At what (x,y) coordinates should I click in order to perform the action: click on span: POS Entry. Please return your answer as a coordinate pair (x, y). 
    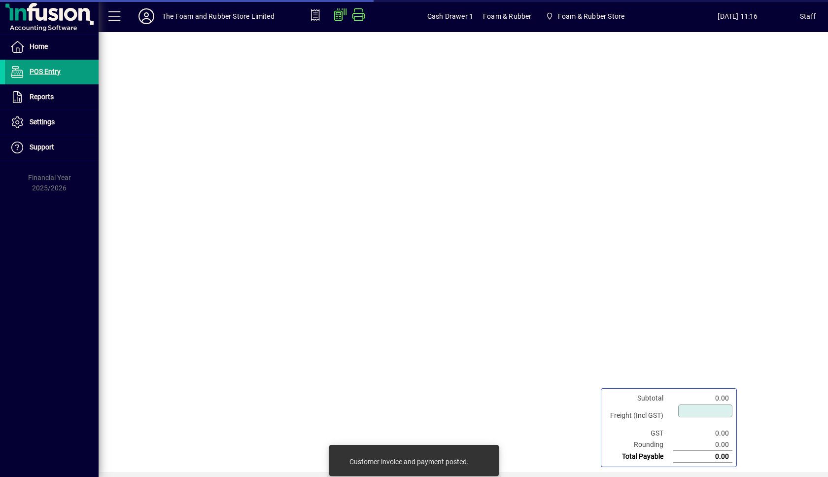
    Looking at the image, I should click on (45, 71).